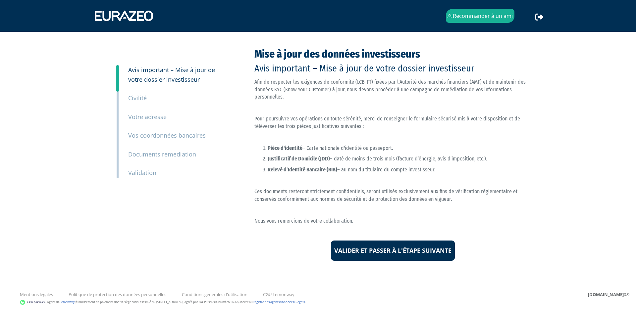 The width and height of the screenshot is (636, 309). Describe the element at coordinates (392, 61) in the screenshot. I see `div: Mise à jour des données investisseurs` at that location.